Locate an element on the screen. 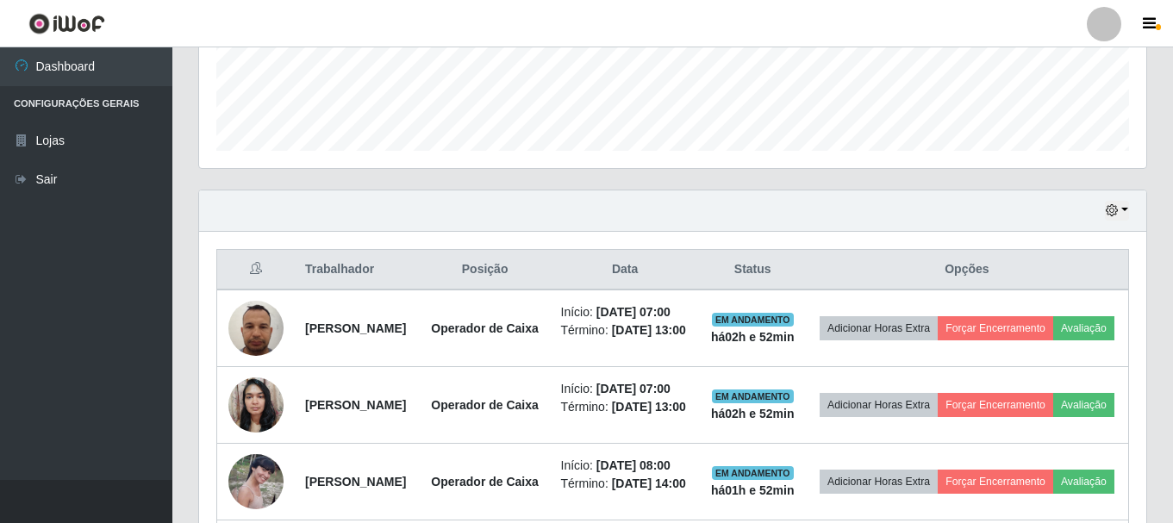  th: Opções is located at coordinates (967, 270).